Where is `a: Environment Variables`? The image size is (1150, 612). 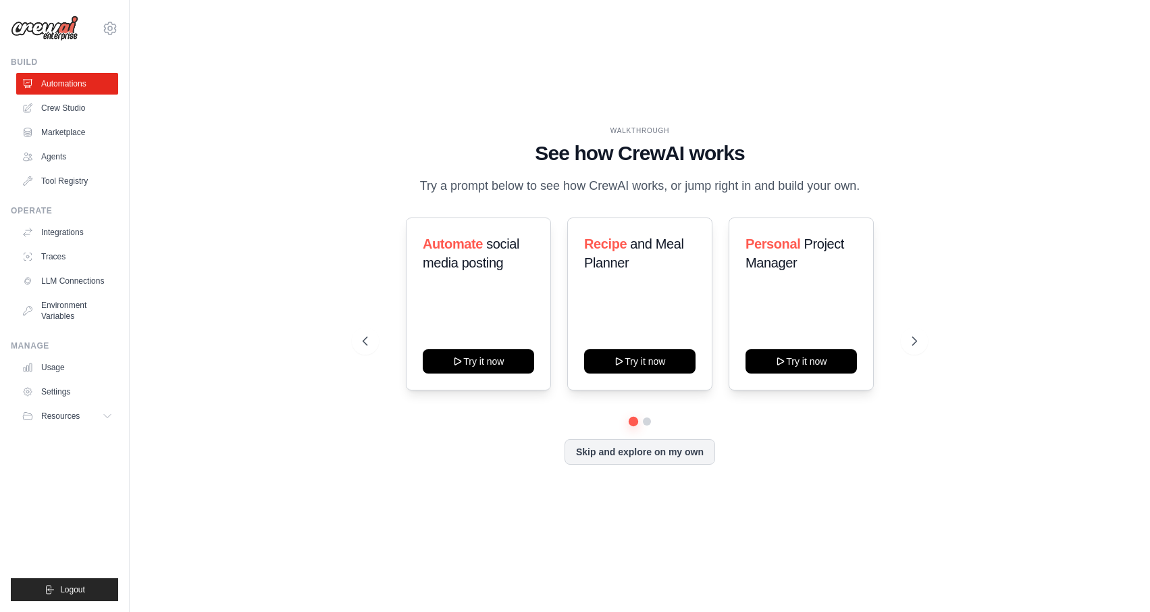
a: Environment Variables is located at coordinates (67, 311).